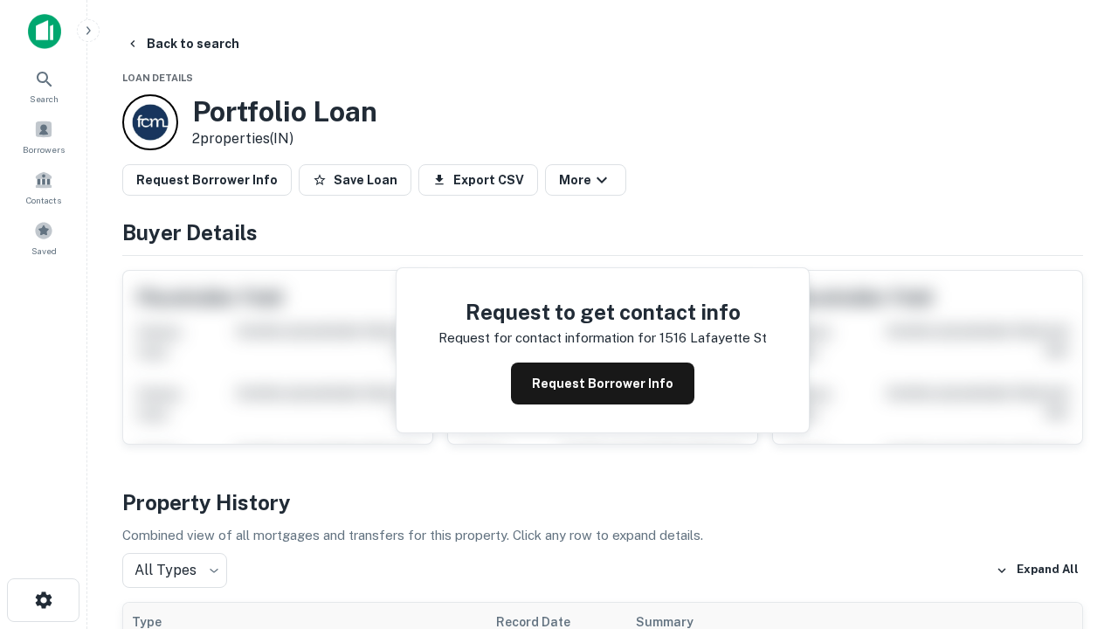  What do you see at coordinates (44, 136) in the screenshot?
I see `a: Borrowers` at bounding box center [44, 136].